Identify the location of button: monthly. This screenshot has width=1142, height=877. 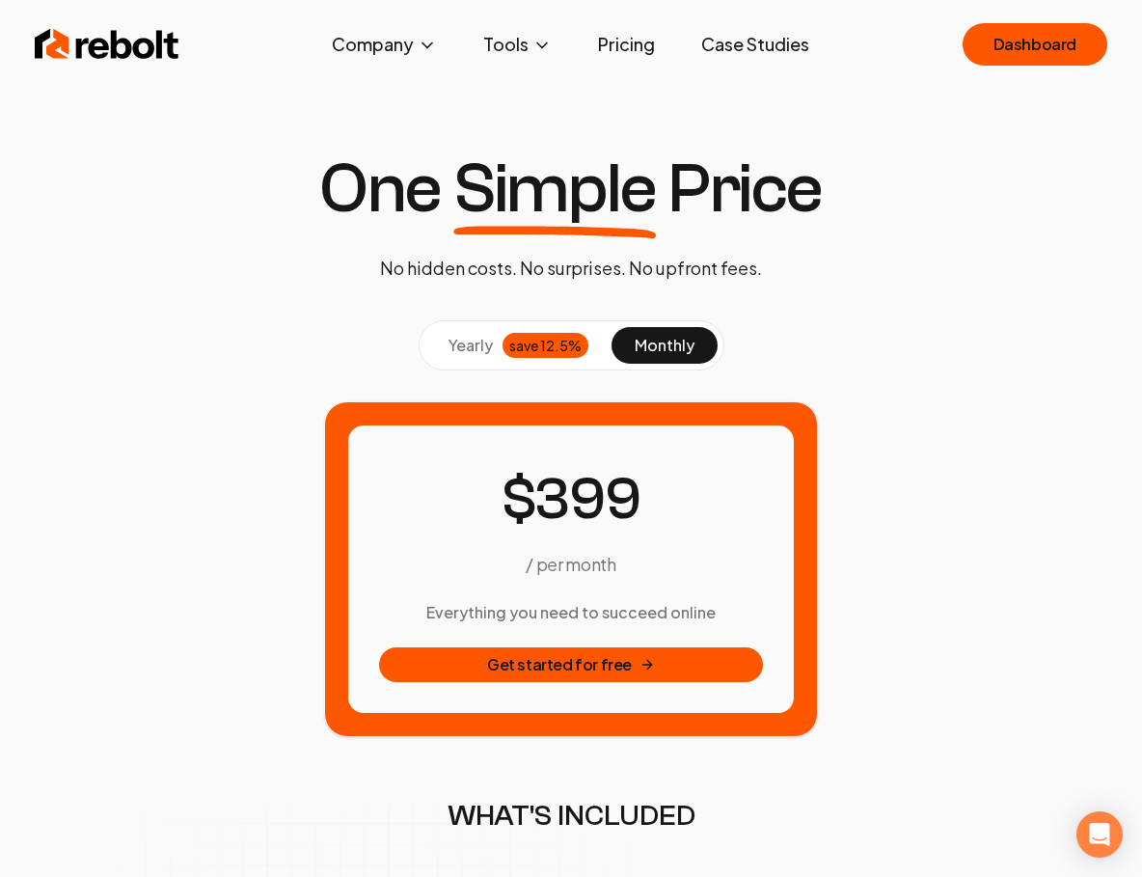
(665, 345).